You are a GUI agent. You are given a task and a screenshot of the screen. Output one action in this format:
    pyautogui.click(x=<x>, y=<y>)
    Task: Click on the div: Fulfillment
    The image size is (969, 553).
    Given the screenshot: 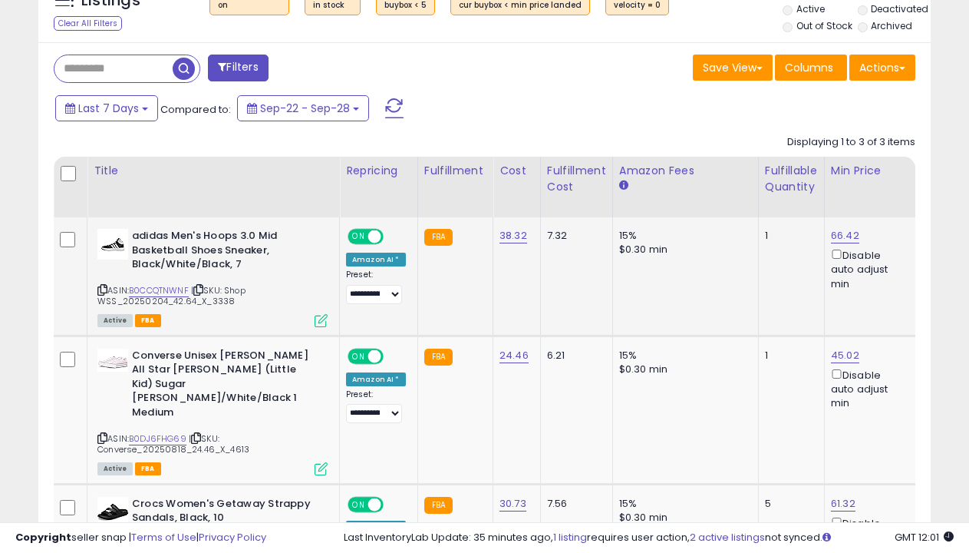 What is the action you would take?
    pyautogui.click(x=455, y=170)
    